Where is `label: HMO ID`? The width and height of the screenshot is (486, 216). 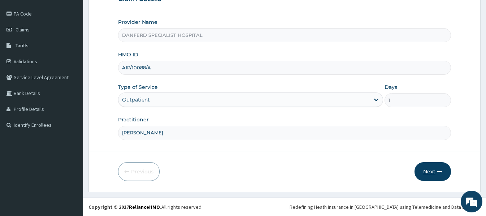 label: HMO ID is located at coordinates (128, 55).